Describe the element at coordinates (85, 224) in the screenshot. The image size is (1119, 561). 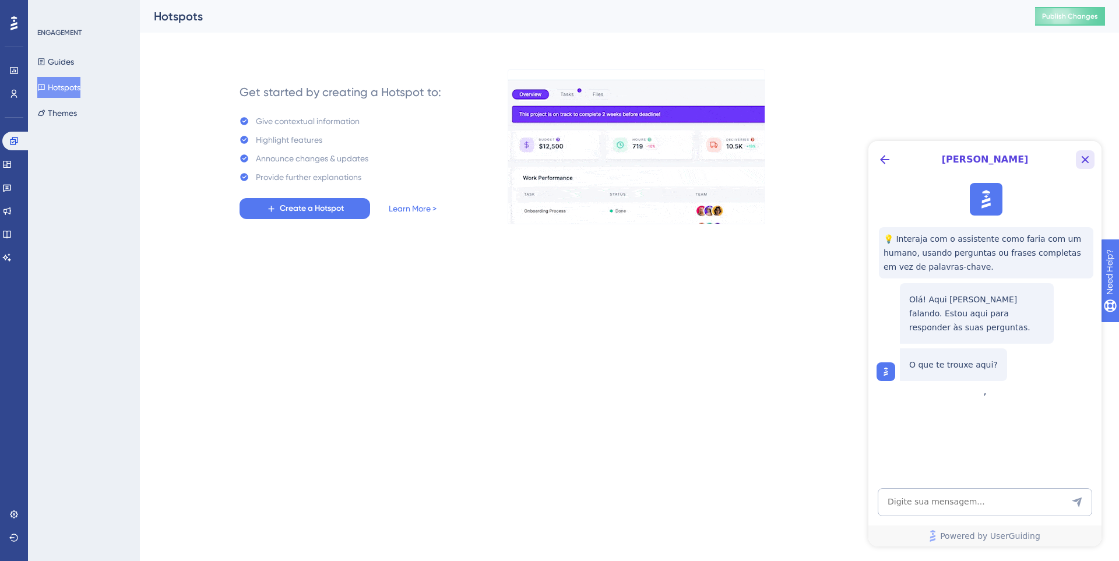
I see `p: O que te trouxe aqui?` at that location.